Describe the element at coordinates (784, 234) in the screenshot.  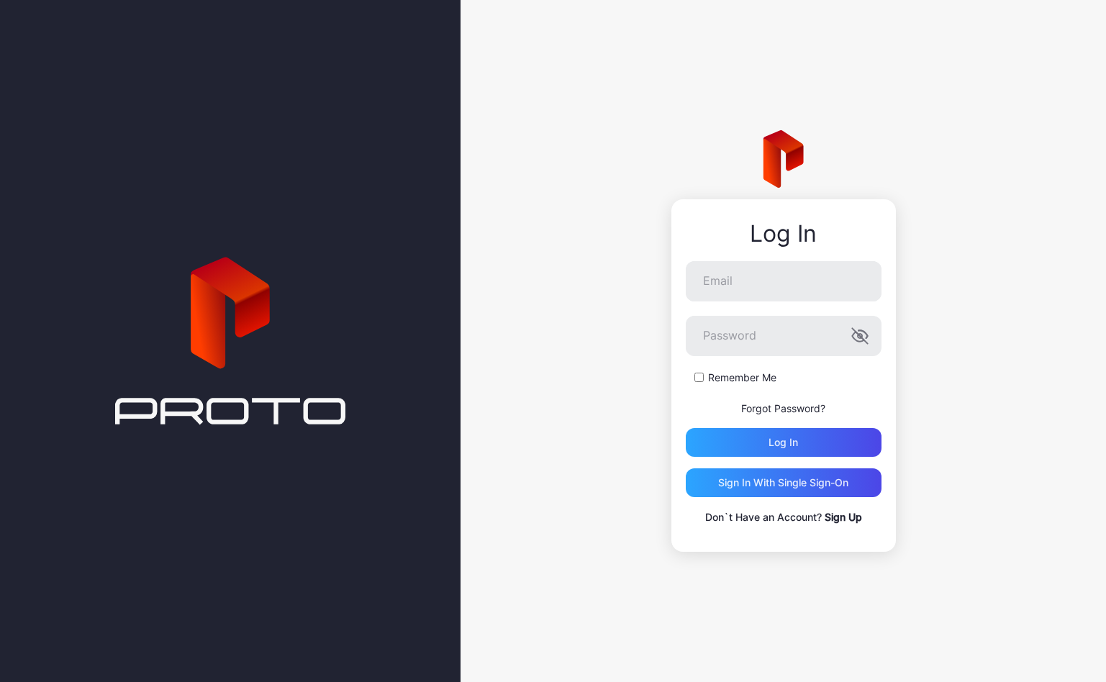
I see `div: Log In` at that location.